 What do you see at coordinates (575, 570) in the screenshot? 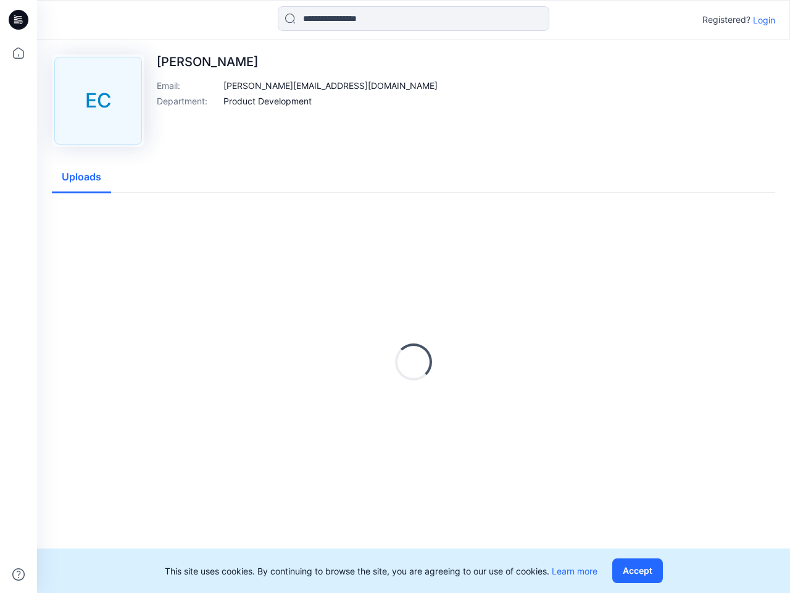
I see `a: Learn more` at bounding box center [575, 570].